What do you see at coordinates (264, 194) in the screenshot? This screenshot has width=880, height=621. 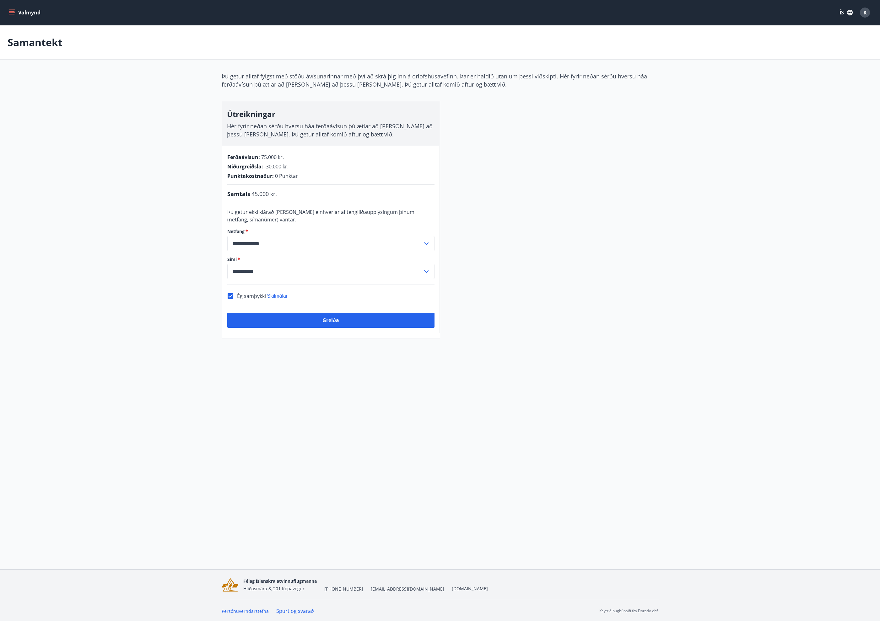 I see `span: 45.000 kr.` at bounding box center [264, 194].